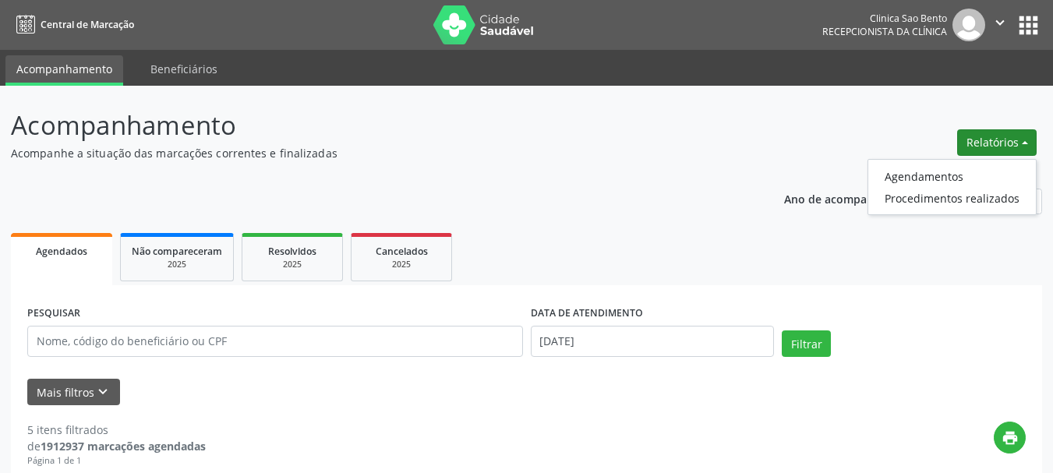  What do you see at coordinates (372, 126) in the screenshot?
I see `p: Acompanhamento` at bounding box center [372, 126].